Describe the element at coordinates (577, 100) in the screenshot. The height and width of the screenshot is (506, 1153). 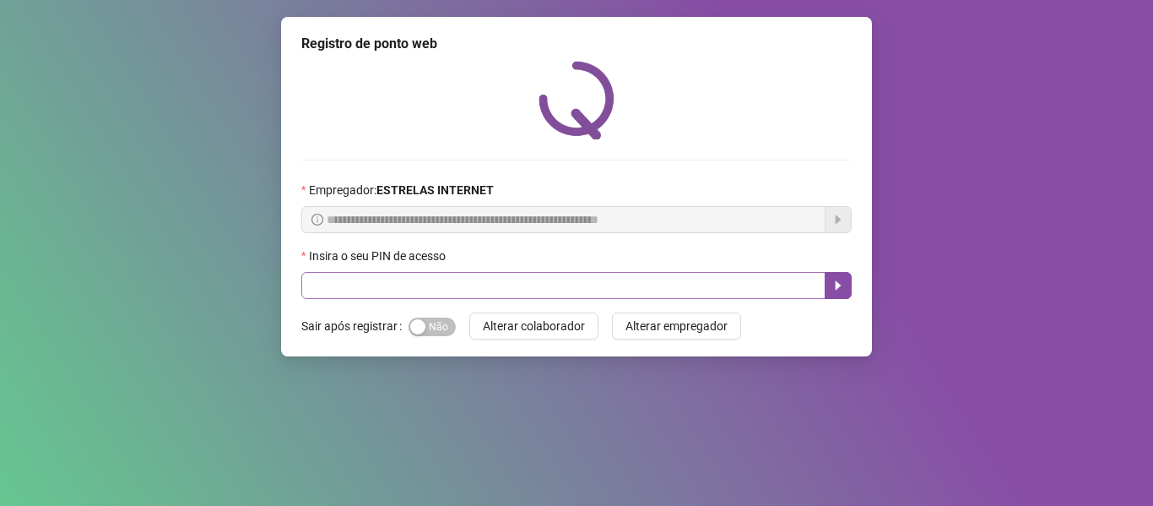
I see `img: QRPoint` at that location.